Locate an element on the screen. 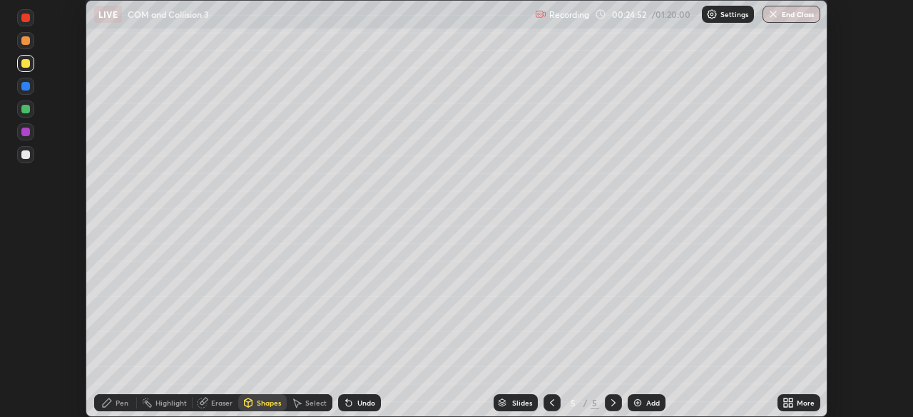 This screenshot has width=913, height=417. button: End Class is located at coordinates (791, 14).